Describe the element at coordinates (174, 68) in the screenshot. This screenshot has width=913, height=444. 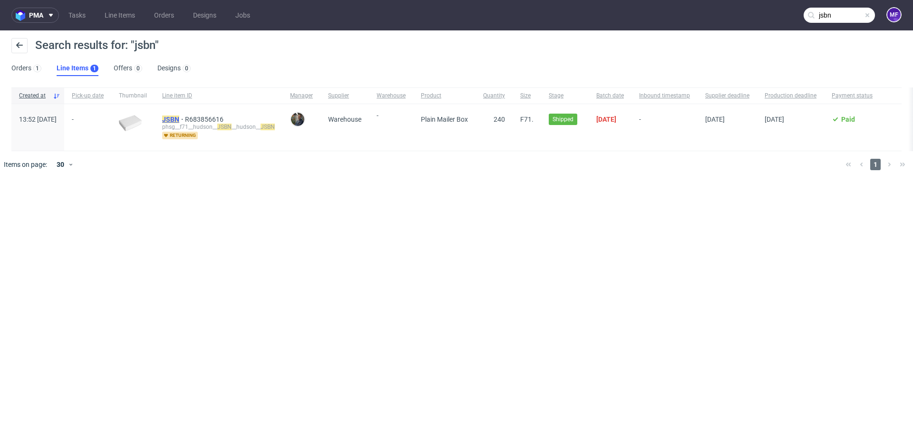
I see `a: Designs0` at that location.